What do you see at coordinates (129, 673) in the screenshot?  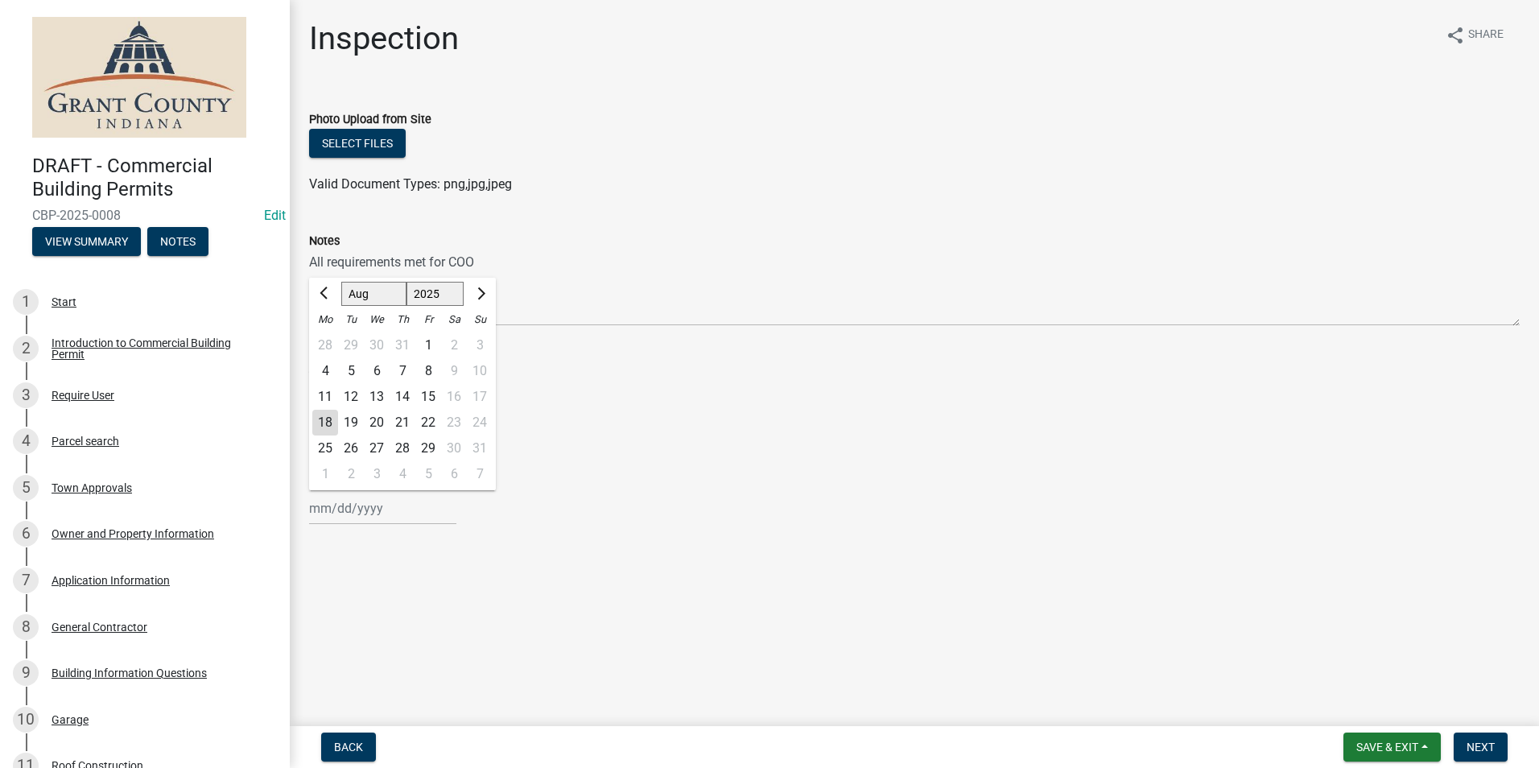 I see `div: Building Information Questions` at bounding box center [129, 673].